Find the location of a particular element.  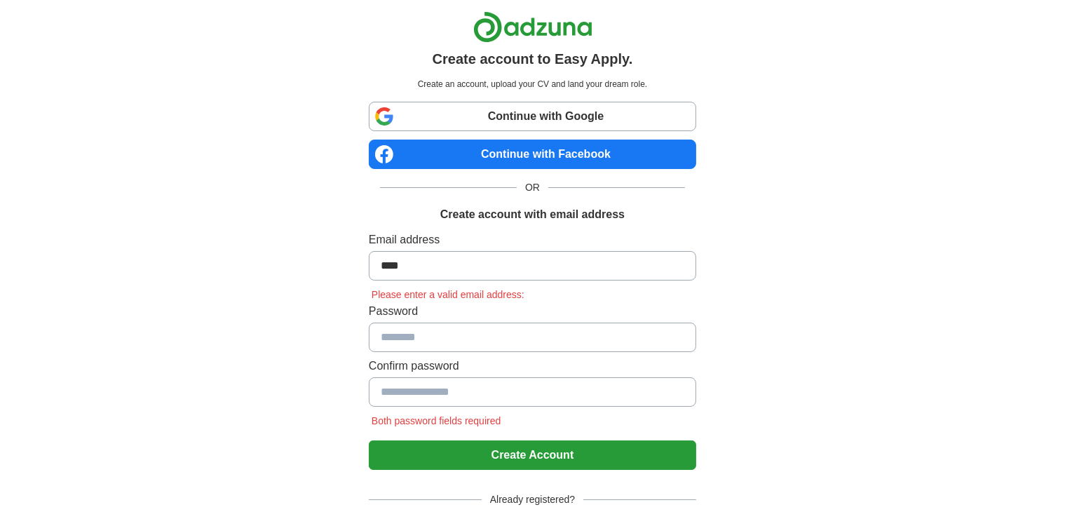

label: Email address is located at coordinates (532, 240).